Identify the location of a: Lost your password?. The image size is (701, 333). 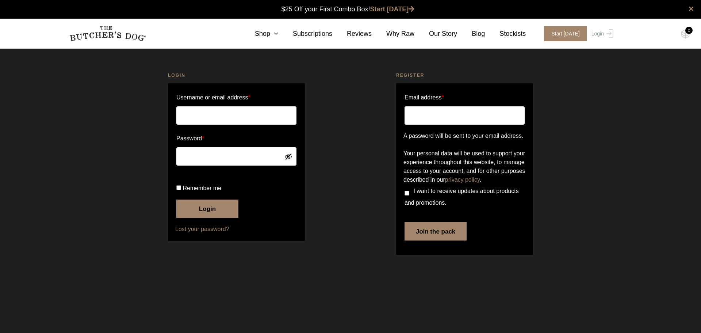
(236, 229).